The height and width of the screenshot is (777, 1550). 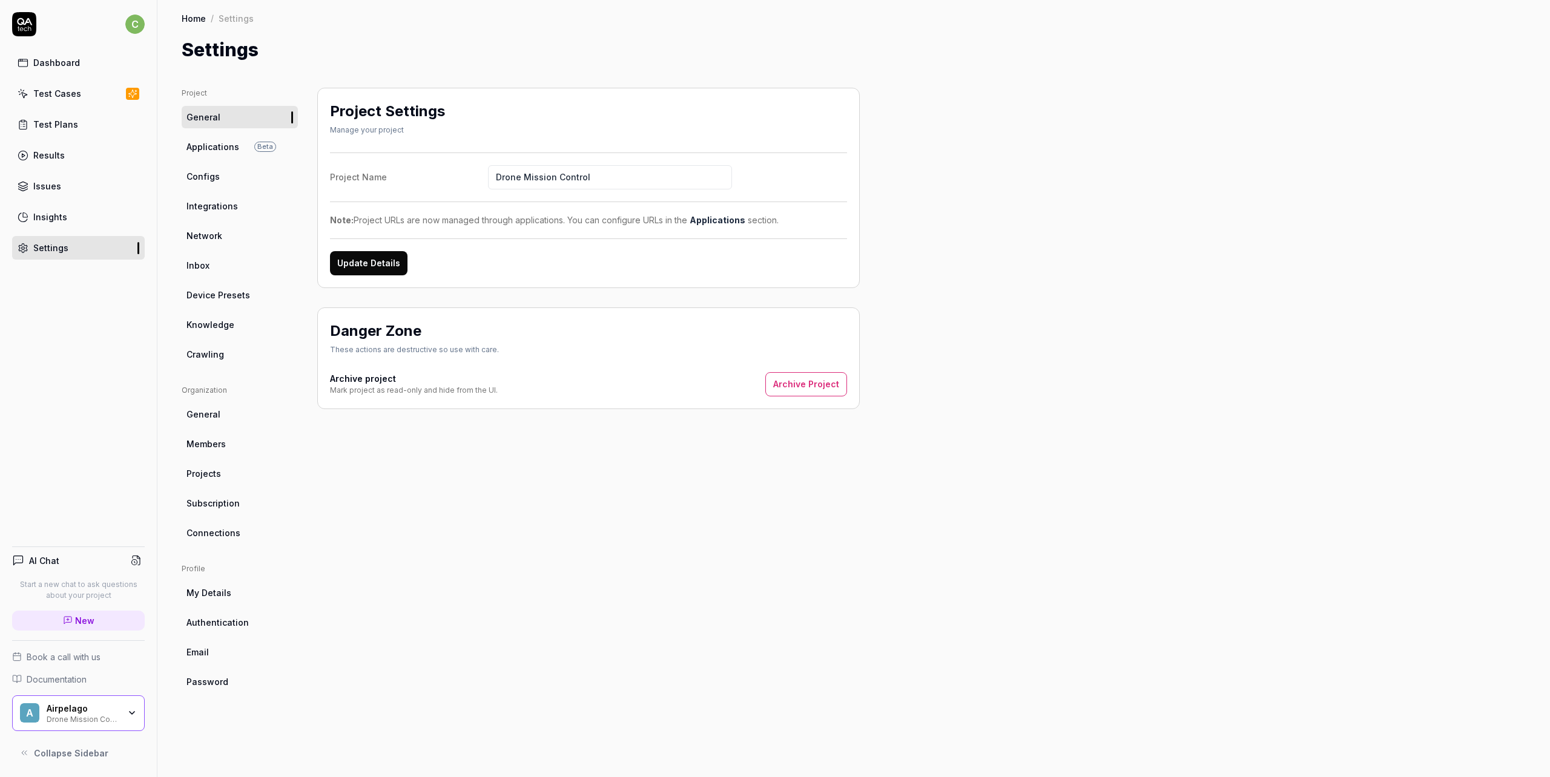 What do you see at coordinates (78, 621) in the screenshot?
I see `a: New` at bounding box center [78, 621].